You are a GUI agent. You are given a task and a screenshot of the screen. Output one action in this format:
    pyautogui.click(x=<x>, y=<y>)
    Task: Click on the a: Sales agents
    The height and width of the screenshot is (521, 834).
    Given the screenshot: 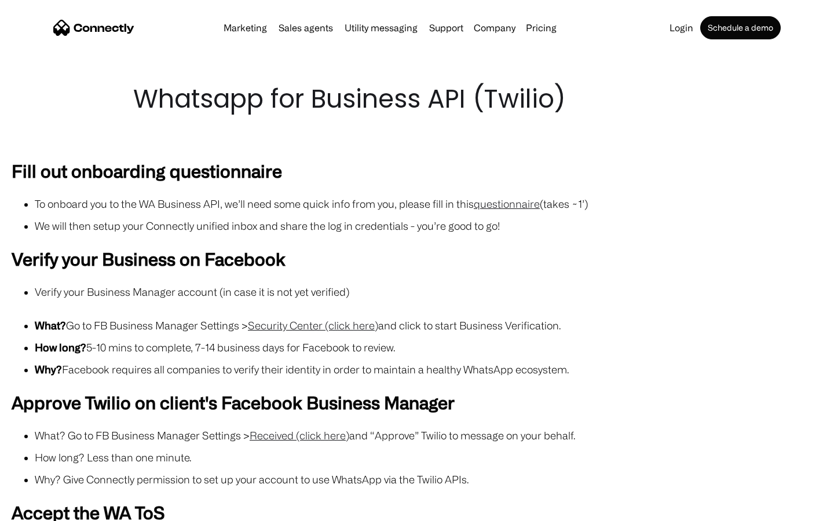 What is the action you would take?
    pyautogui.click(x=306, y=28)
    